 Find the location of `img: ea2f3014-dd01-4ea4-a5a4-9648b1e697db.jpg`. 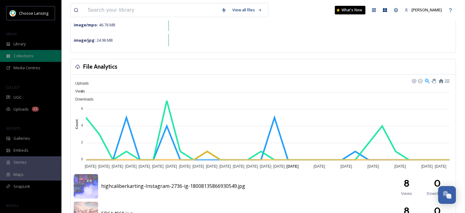

img: ea2f3014-dd01-4ea4-a5a4-9648b1e697db.jpg is located at coordinates (86, 186).